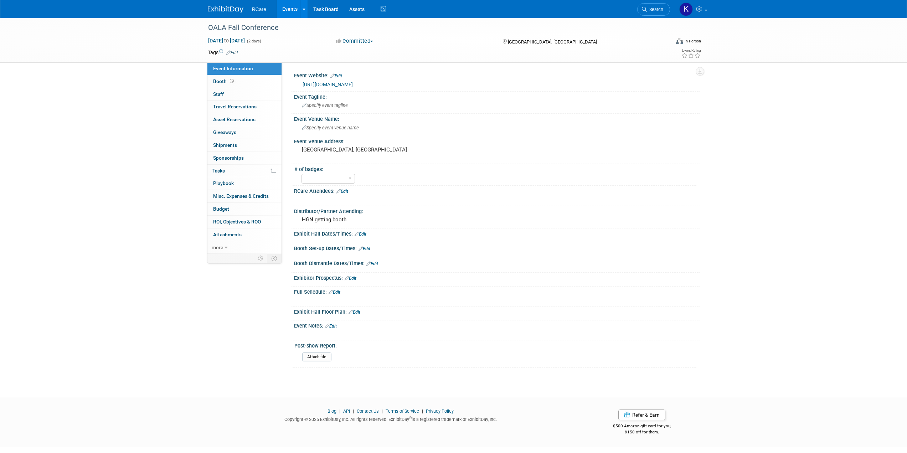  Describe the element at coordinates (245, 81) in the screenshot. I see `a: Booth` at that location.